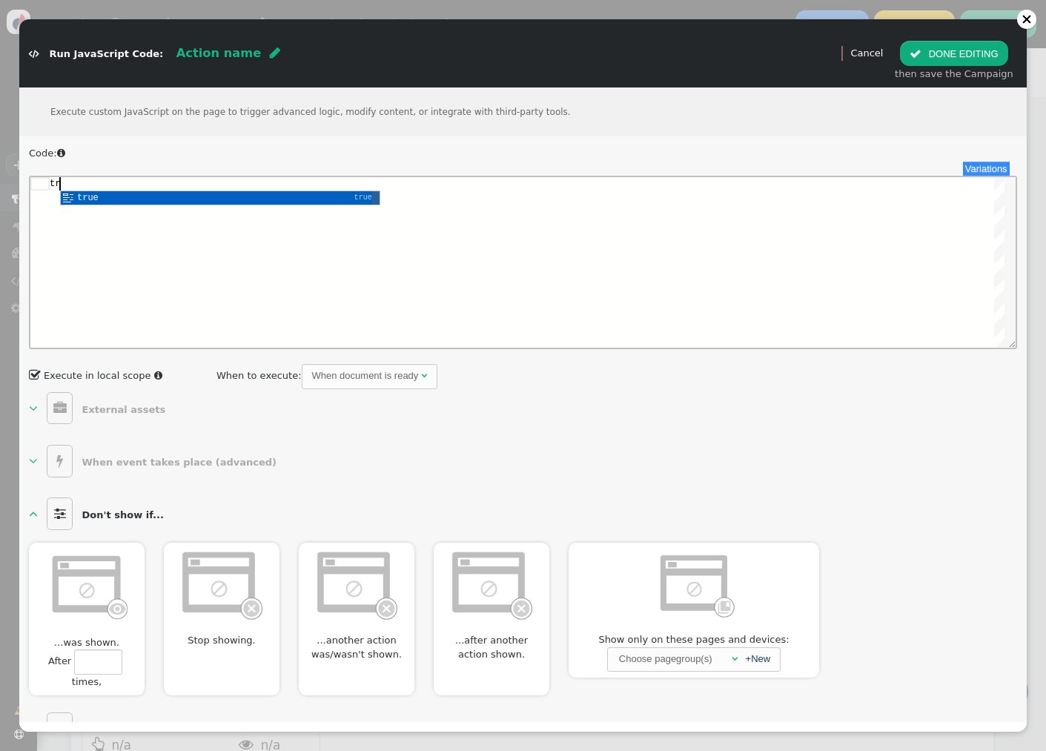 Image resolution: width=1046 pixels, height=751 pixels. I want to click on a: +New, so click(758, 658).